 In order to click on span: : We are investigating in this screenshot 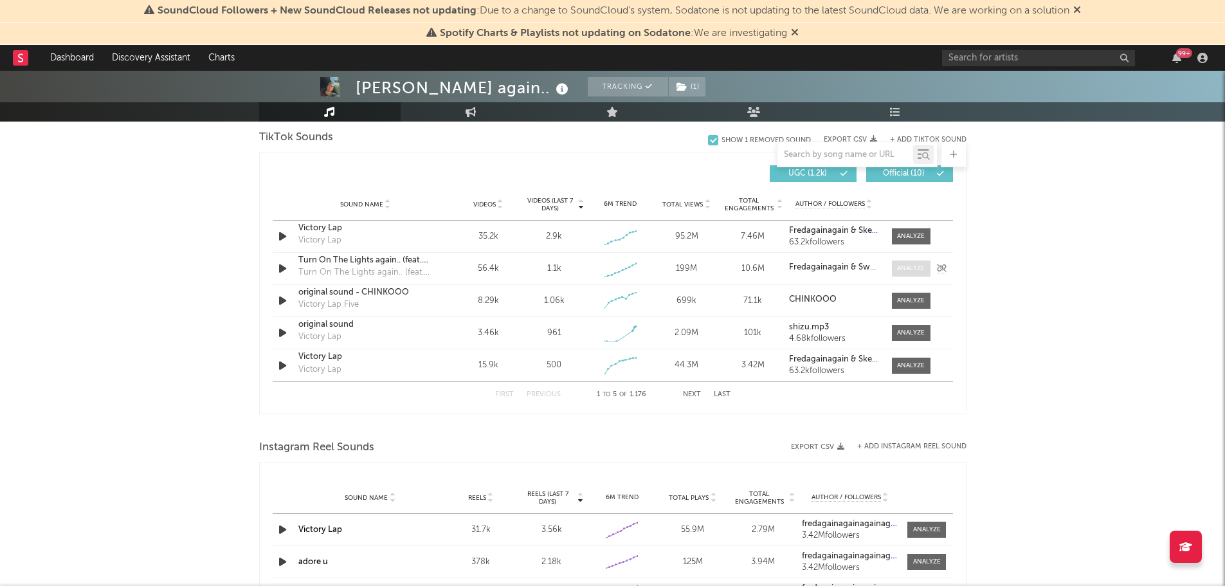, I will do `click(614, 33)`.